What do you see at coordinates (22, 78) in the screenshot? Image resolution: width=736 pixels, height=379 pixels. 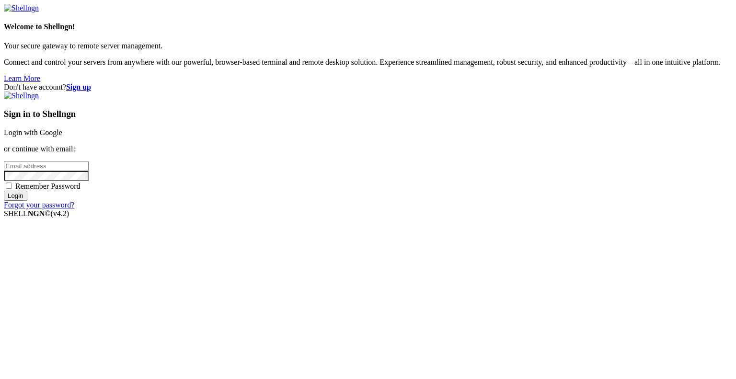 I see `a: Learn More` at bounding box center [22, 78].